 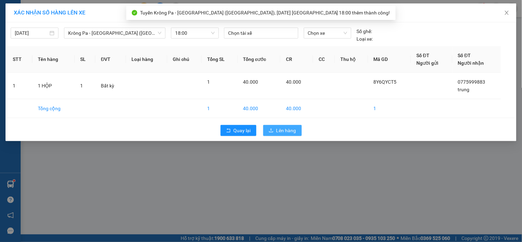 I want to click on button: uploadLên hàng, so click(x=282, y=130).